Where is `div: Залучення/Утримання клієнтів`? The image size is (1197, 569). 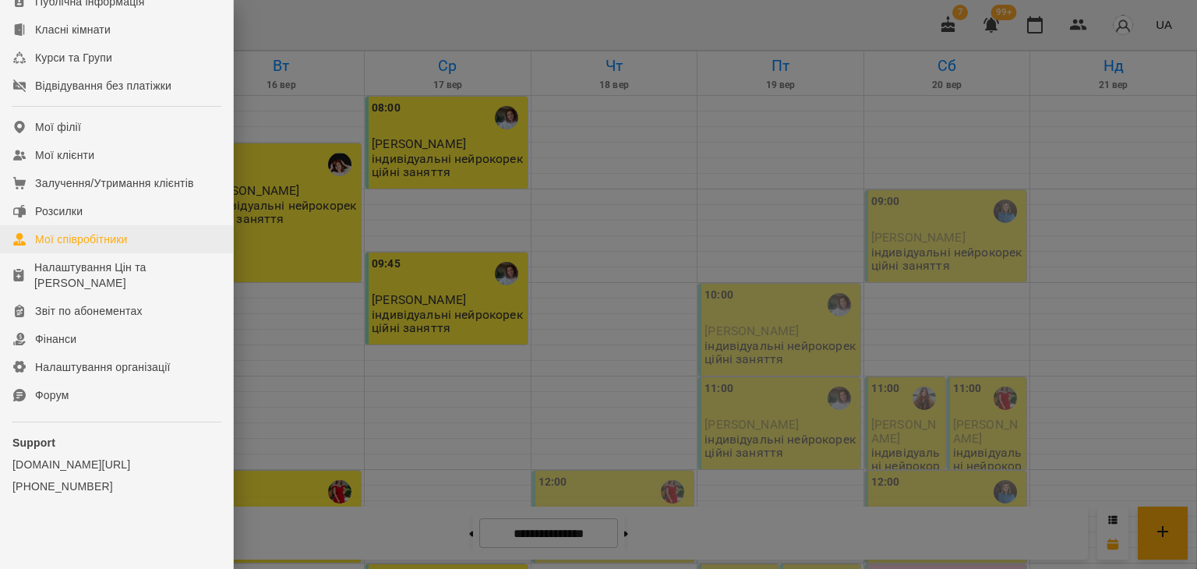
div: Залучення/Утримання клієнтів is located at coordinates (115, 183).